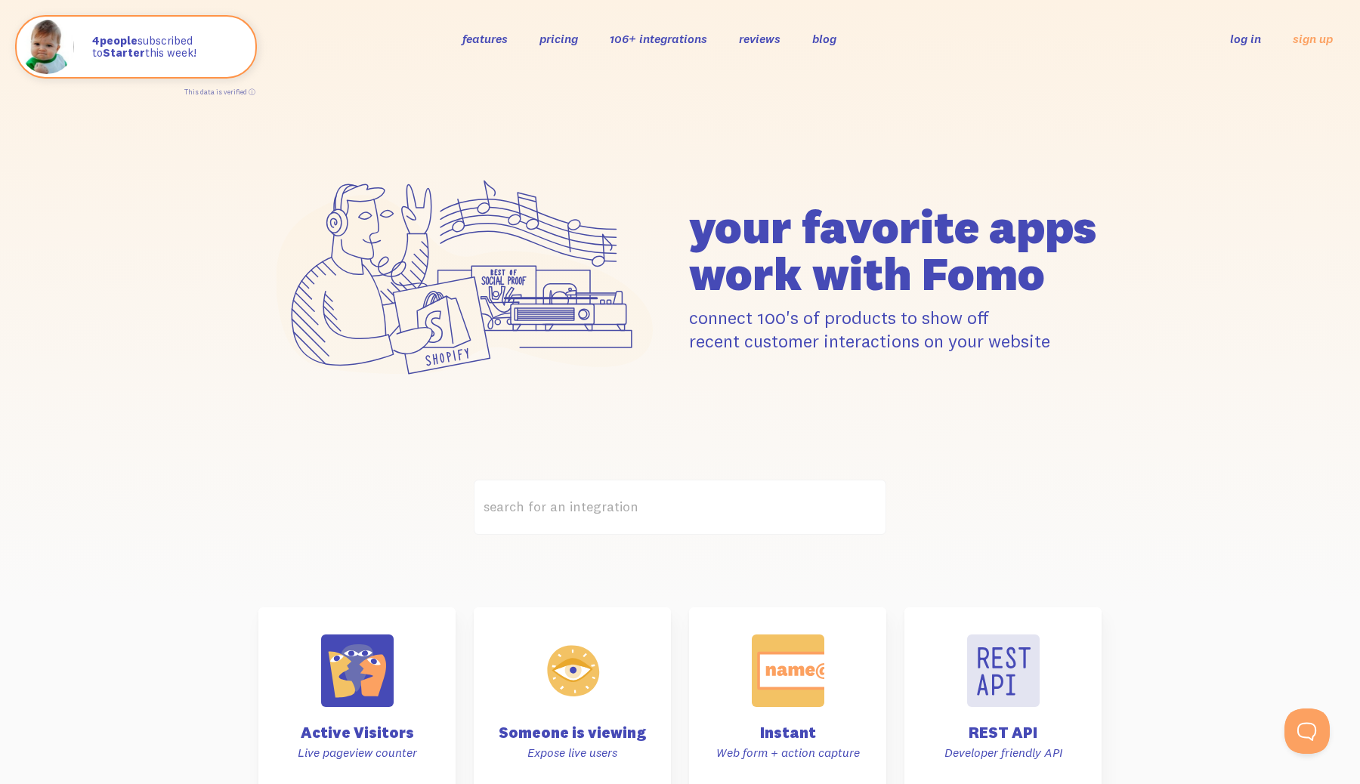  What do you see at coordinates (357, 733) in the screenshot?
I see `h4: Active Visitors` at bounding box center [357, 733].